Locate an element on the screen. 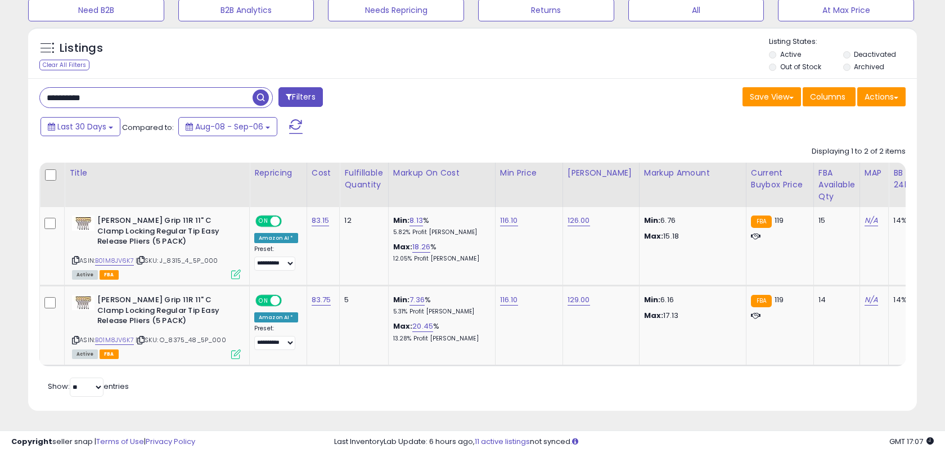 The height and width of the screenshot is (453, 945). p: Listing States: is located at coordinates (842, 42).